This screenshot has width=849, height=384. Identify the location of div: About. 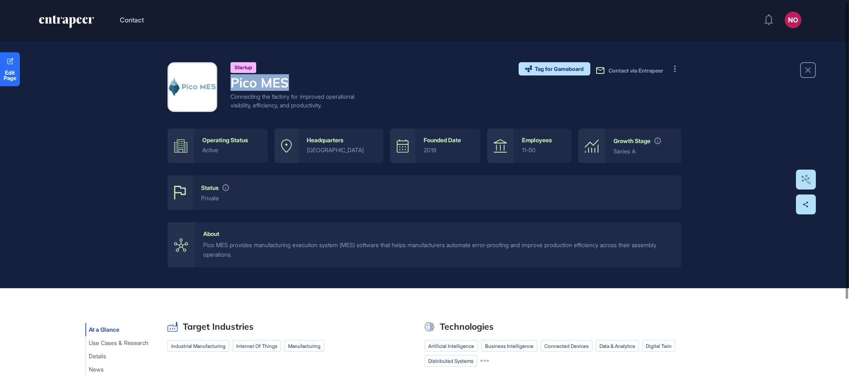
(211, 234).